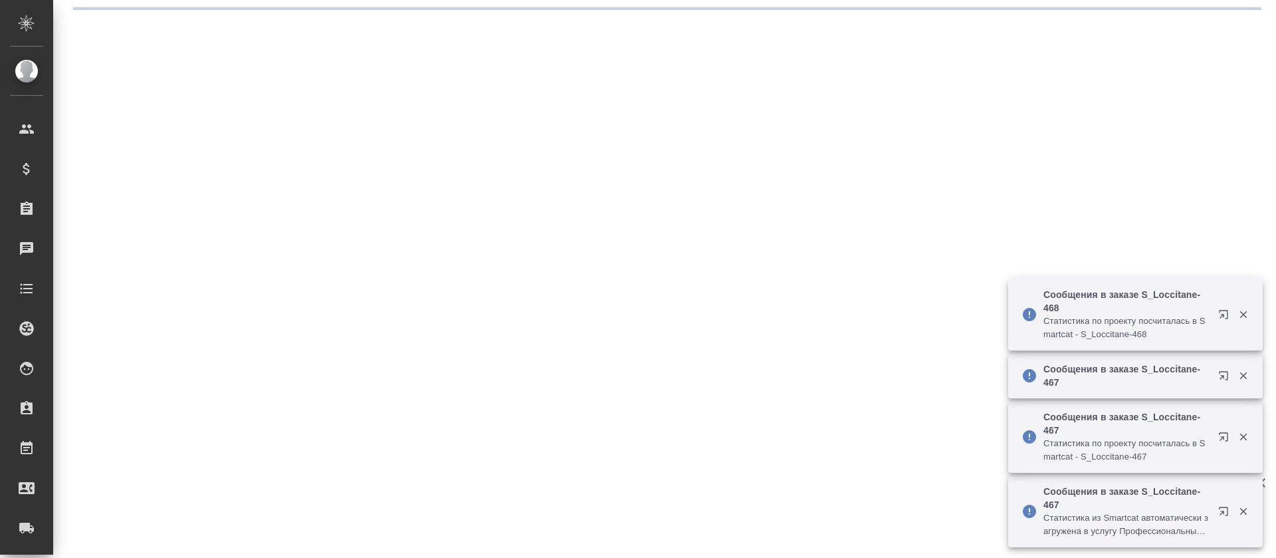 Image resolution: width=1276 pixels, height=558 pixels. What do you see at coordinates (1127, 450) in the screenshot?
I see `p: Cтатистика по проекту посчиталась в Smartcat - S_Loccitane-467` at bounding box center [1127, 450].